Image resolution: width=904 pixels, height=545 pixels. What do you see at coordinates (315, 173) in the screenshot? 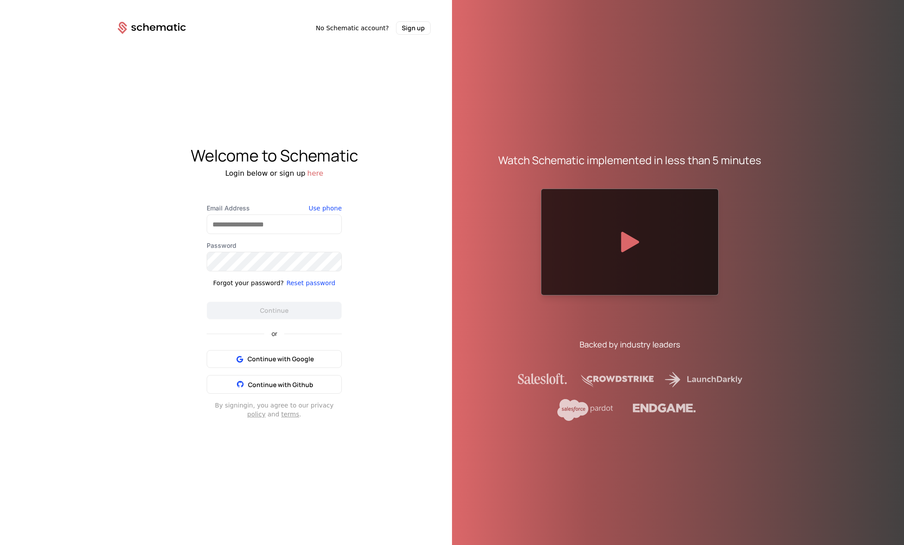
I see `button: here` at bounding box center [315, 173].